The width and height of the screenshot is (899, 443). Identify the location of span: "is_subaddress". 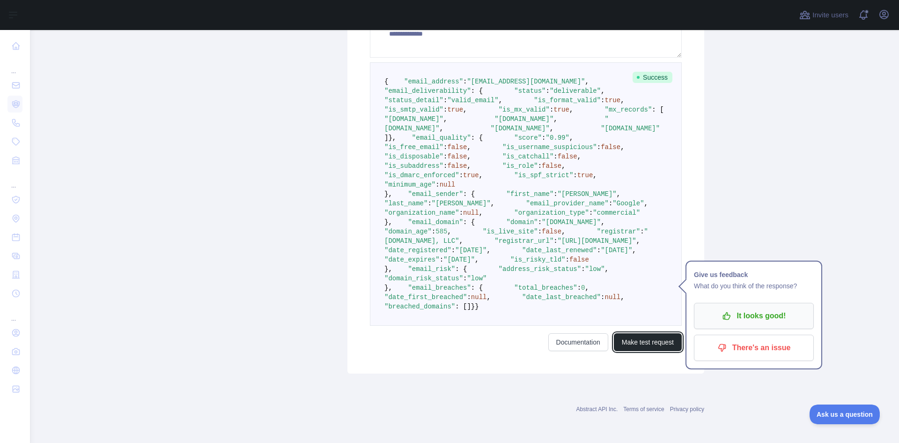
(414, 166).